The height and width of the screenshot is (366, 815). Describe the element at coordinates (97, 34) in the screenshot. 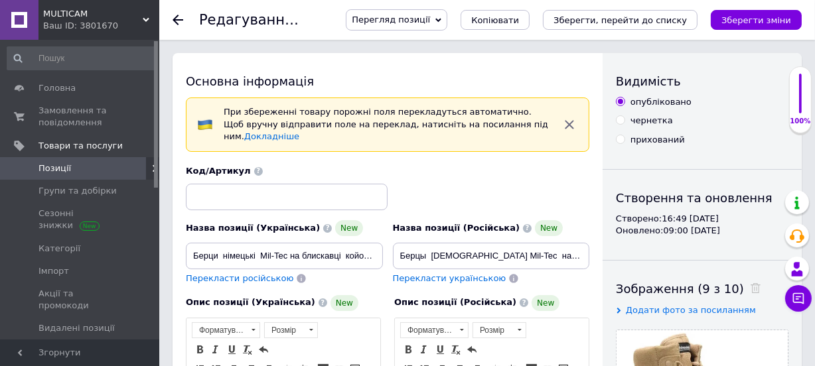

I see `li: усиленная зона пятки` at that location.